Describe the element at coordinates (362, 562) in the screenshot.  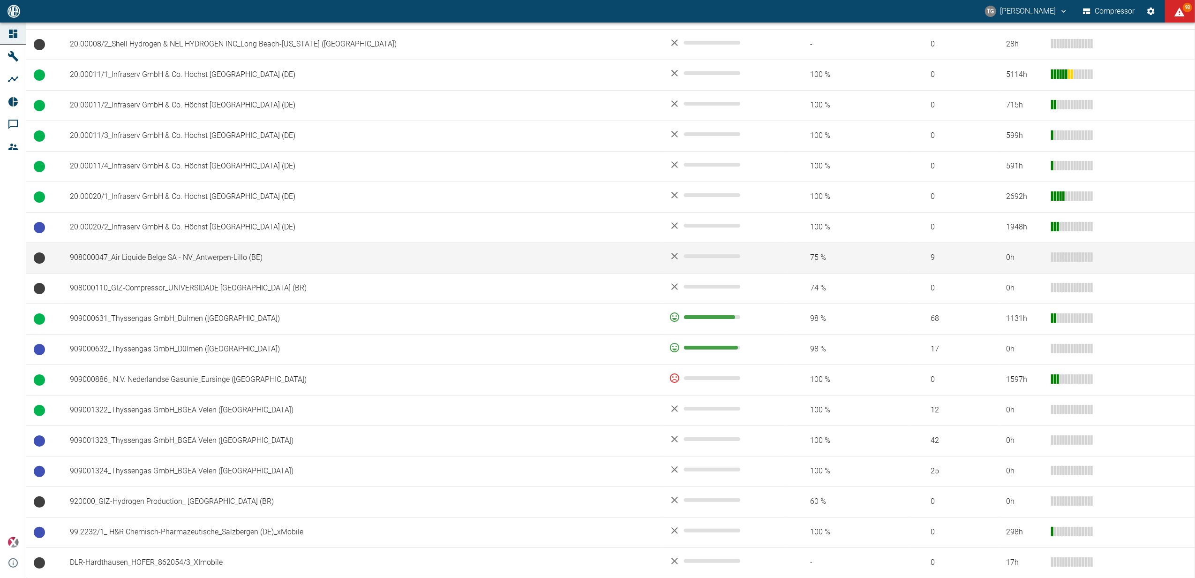
I see `td: DLR-Hardthausen_HOFER_862054/3_XImobile` at that location.